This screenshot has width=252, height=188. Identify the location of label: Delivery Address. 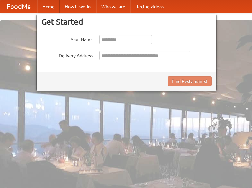
(67, 55).